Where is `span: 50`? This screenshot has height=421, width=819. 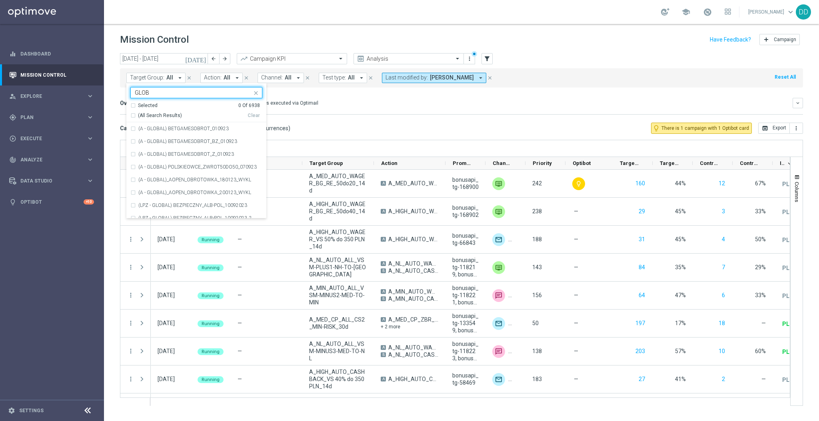
span: 50 is located at coordinates (535, 324).